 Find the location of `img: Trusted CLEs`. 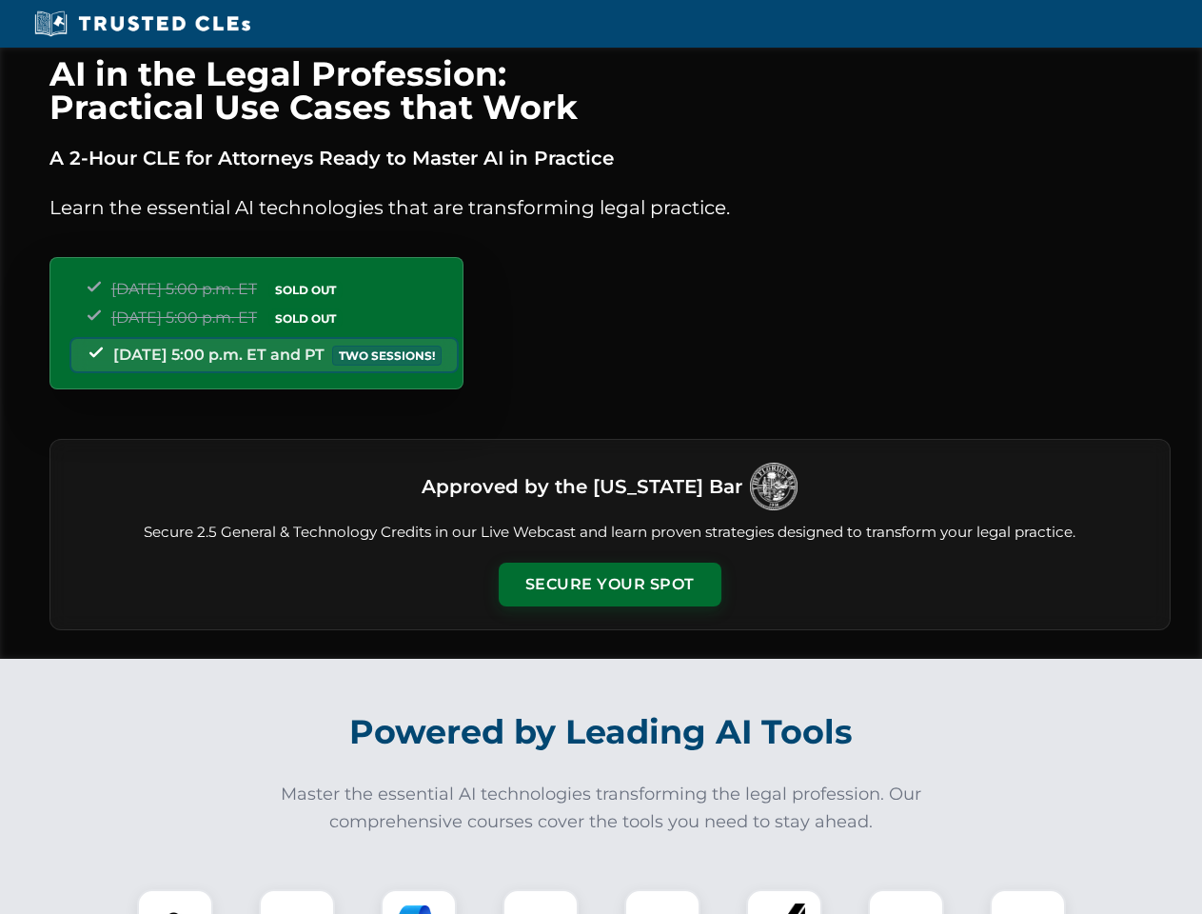

img: Trusted CLEs is located at coordinates (142, 24).